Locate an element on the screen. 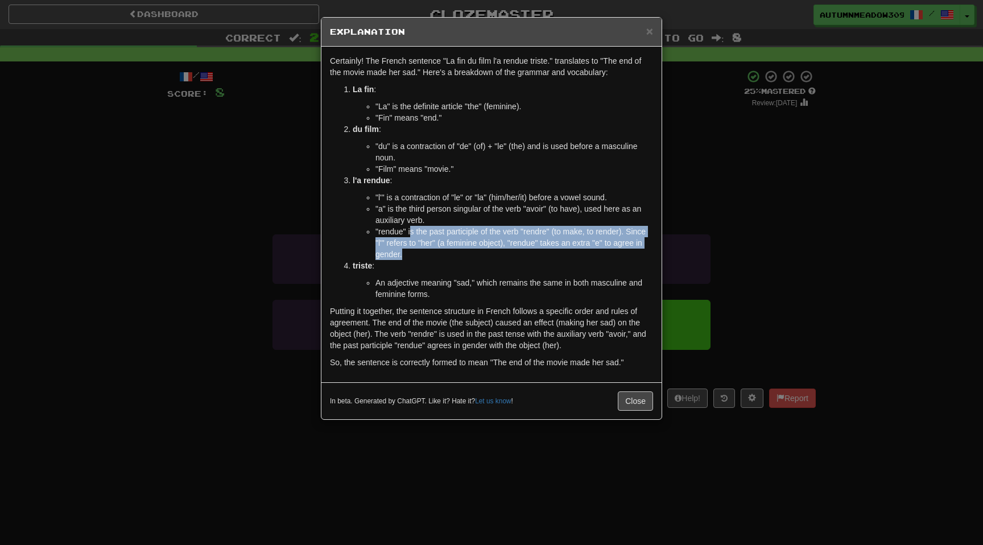 The height and width of the screenshot is (545, 983). p: So, the sentence is correctly formed to mean "The end of the movie made her sad." is located at coordinates (492, 362).